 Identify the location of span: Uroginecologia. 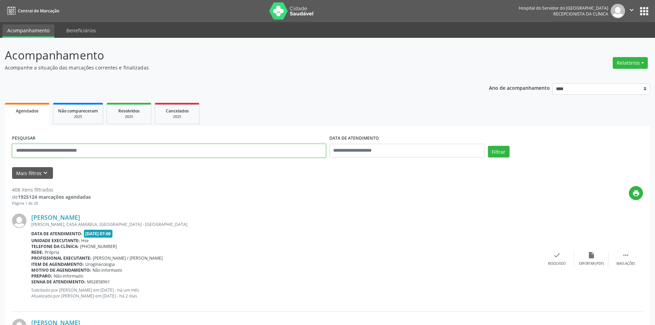
(100, 264).